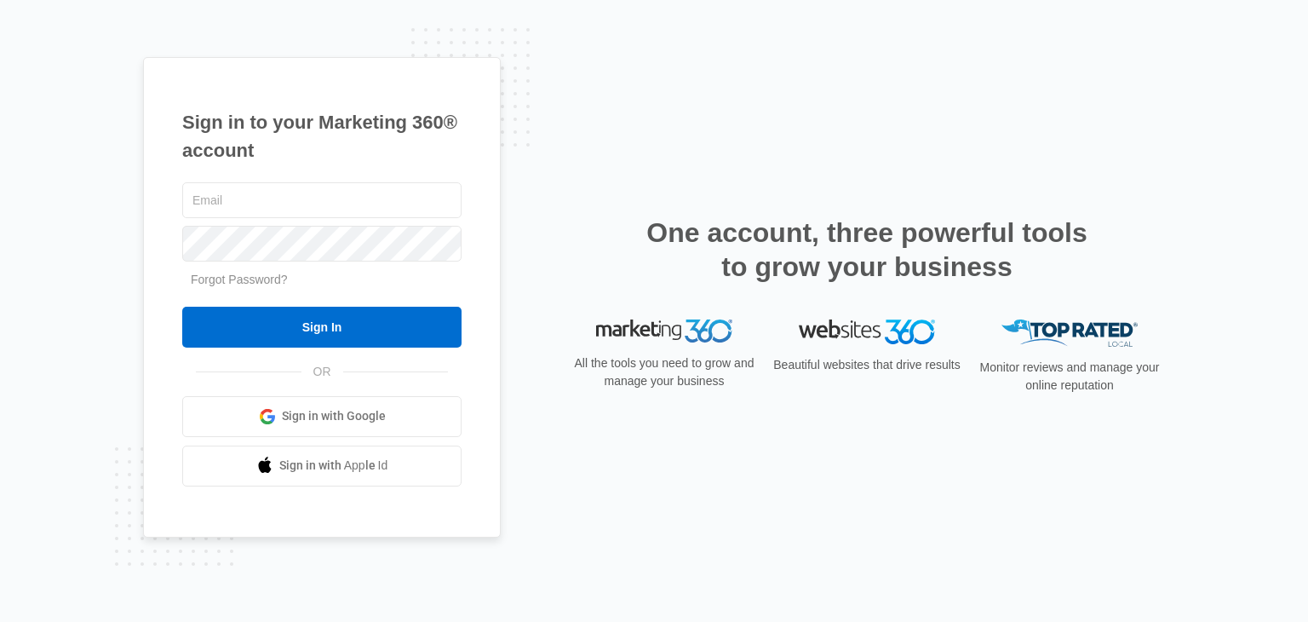 The image size is (1308, 622). Describe the element at coordinates (664, 331) in the screenshot. I see `img: Marketing 360` at that location.